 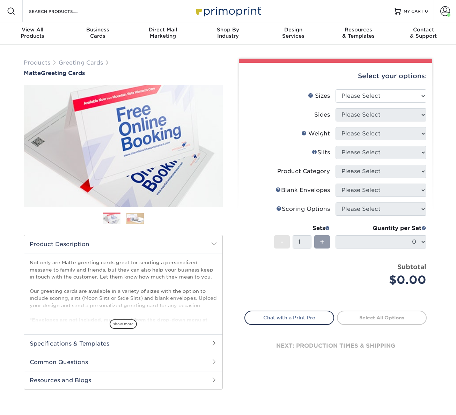 I want to click on span: Matte, so click(x=32, y=73).